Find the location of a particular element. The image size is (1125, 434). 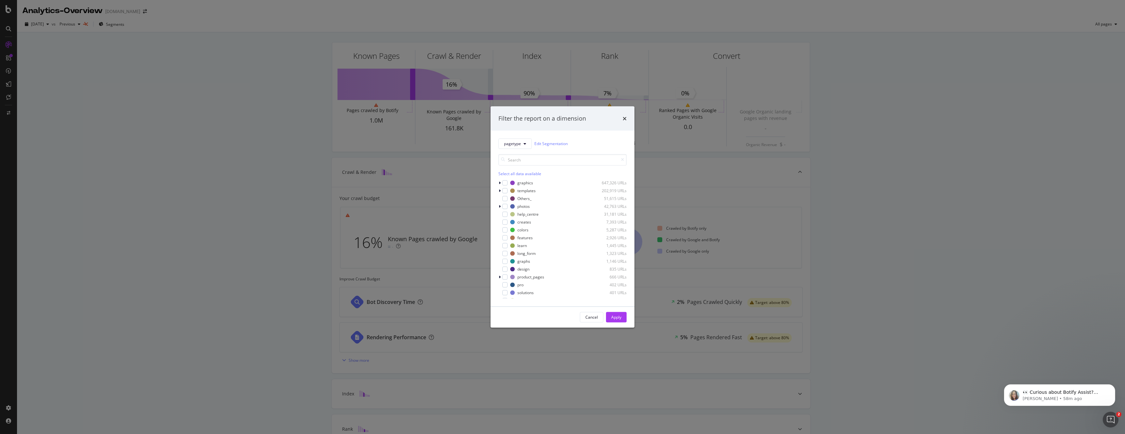

div: 1,146 URLs is located at coordinates (611, 261).